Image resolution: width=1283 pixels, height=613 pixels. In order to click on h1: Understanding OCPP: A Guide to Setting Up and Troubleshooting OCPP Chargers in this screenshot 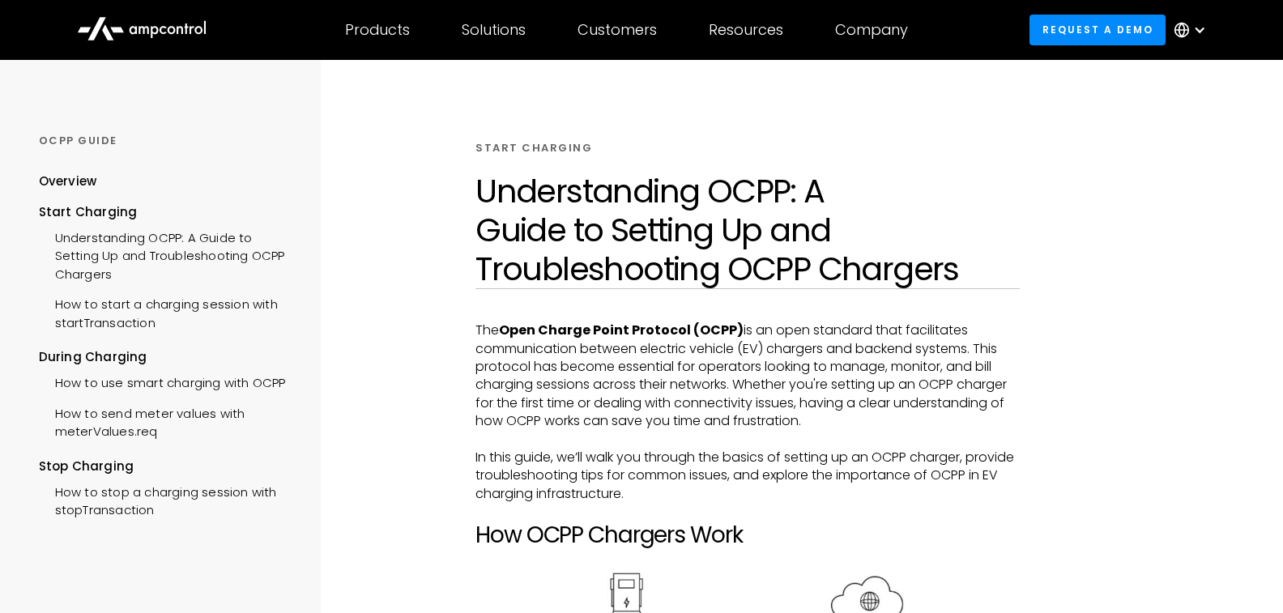, I will do `click(748, 230)`.